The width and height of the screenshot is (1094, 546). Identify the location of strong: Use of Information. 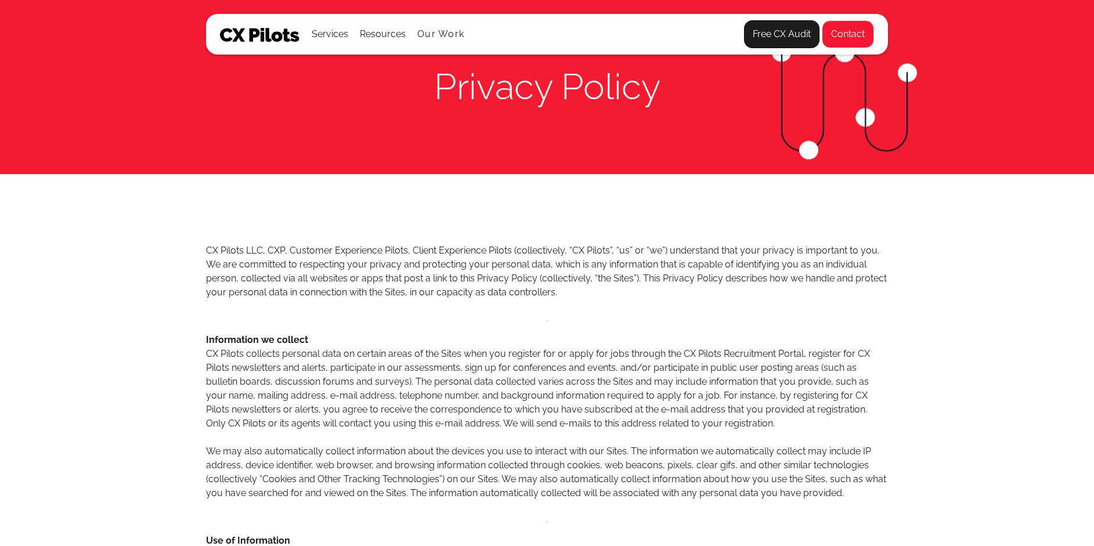
(248, 540).